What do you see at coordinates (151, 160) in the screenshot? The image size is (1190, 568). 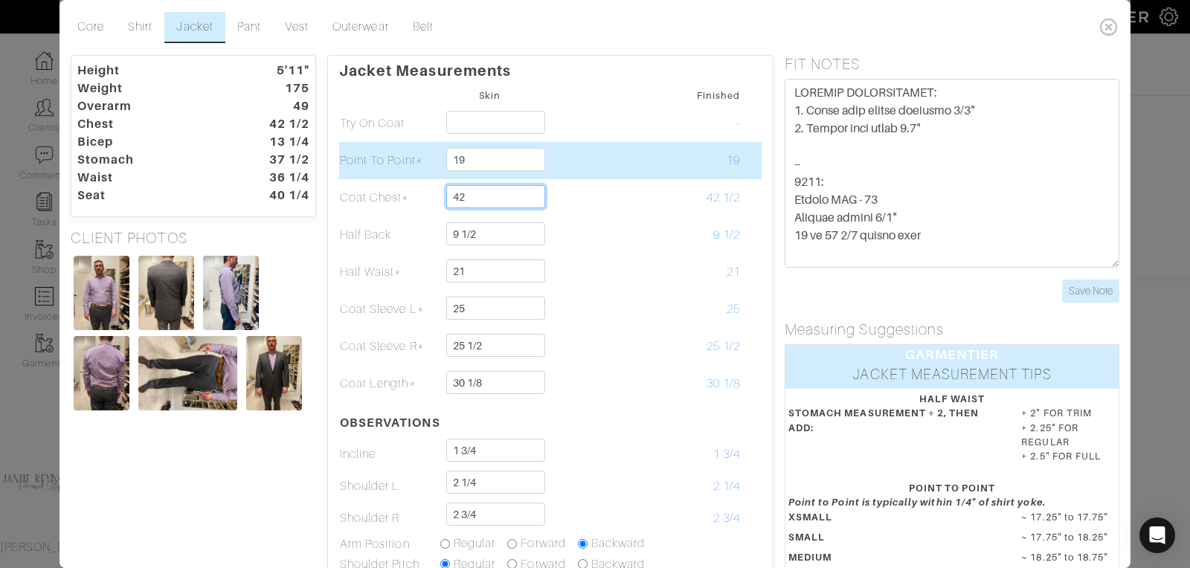 I see `dt: Stomach` at bounding box center [151, 160].